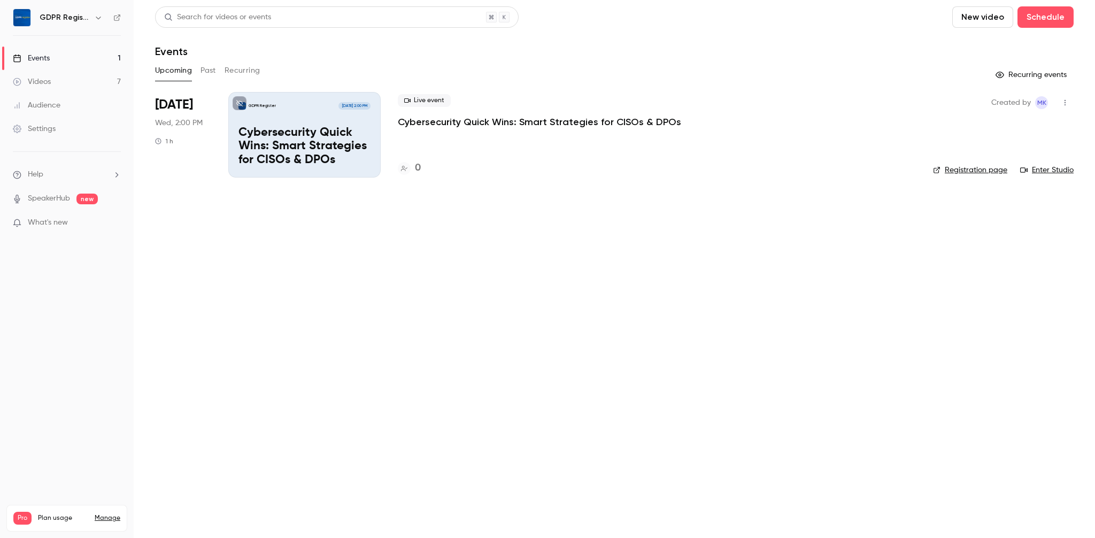 This screenshot has width=1095, height=538. What do you see at coordinates (183, 135) in the screenshot?
I see `div: Oct 8 Wed, 2:00 PM (Europe/Tallinn)` at bounding box center [183, 135].